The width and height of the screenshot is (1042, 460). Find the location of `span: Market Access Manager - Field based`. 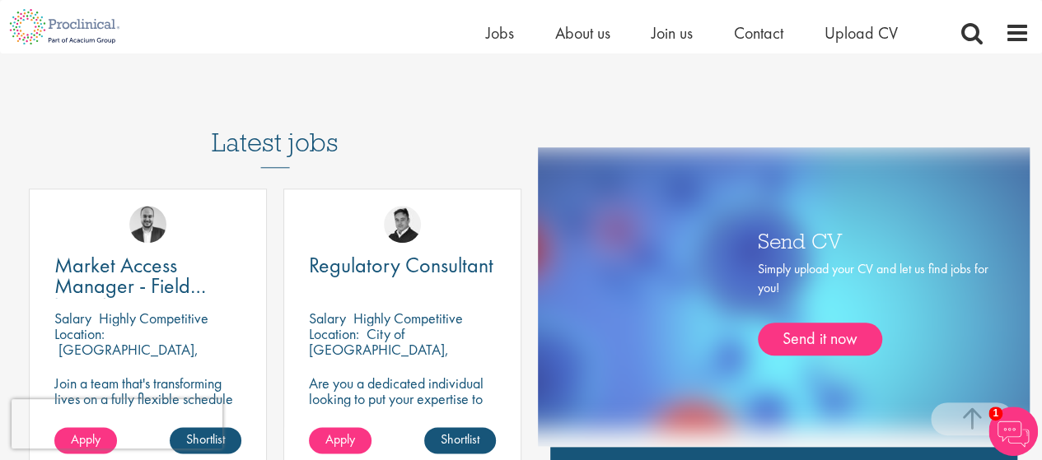

span: Market Access Manager - Field based is located at coordinates (130, 286).